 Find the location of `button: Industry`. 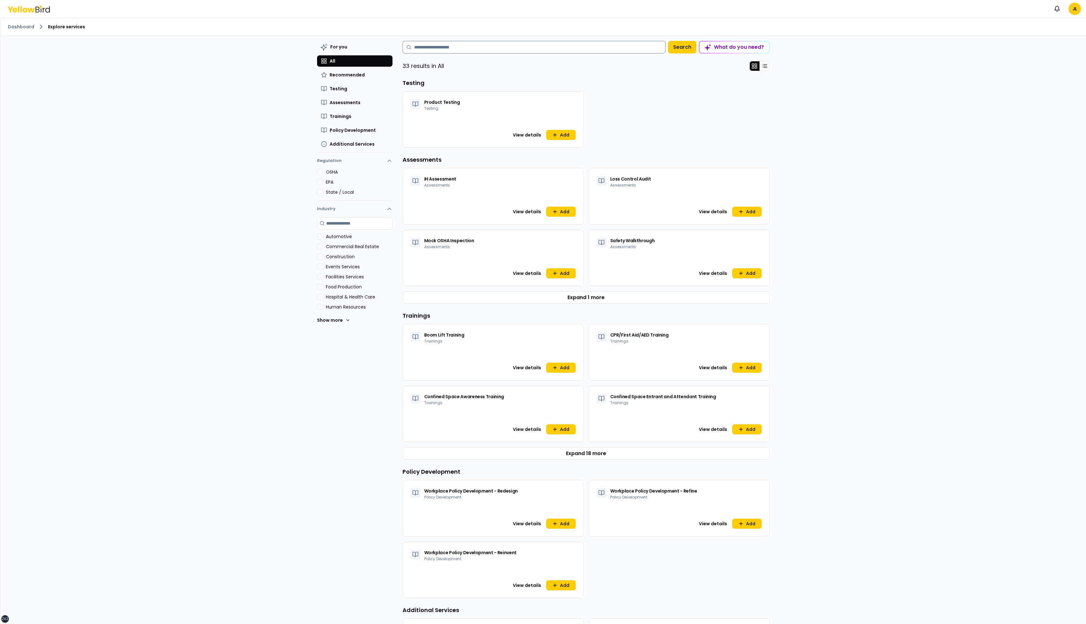

button: Industry is located at coordinates (355, 209).